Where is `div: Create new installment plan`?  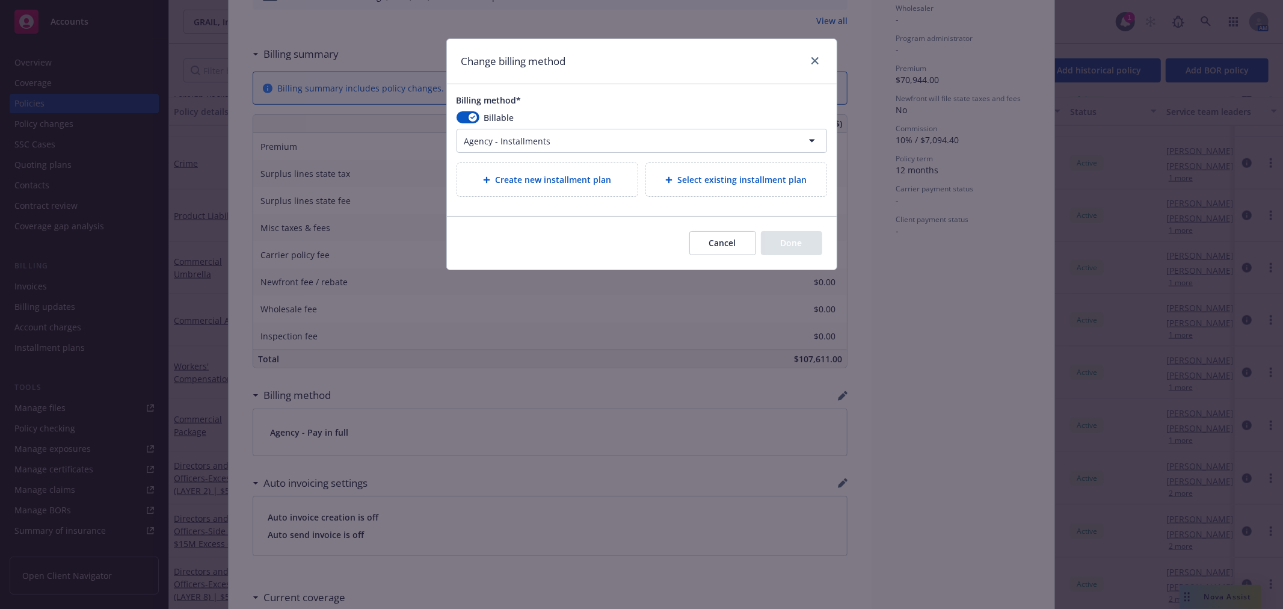
div: Create new installment plan is located at coordinates (548, 179).